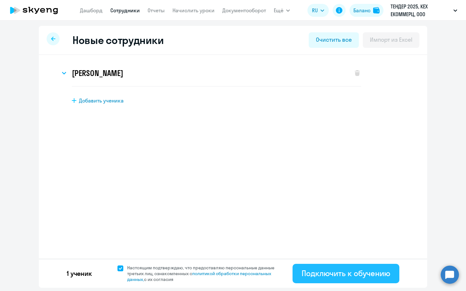 The image size is (466, 291). Describe the element at coordinates (125, 10) in the screenshot. I see `a: Сотрудники` at that location.